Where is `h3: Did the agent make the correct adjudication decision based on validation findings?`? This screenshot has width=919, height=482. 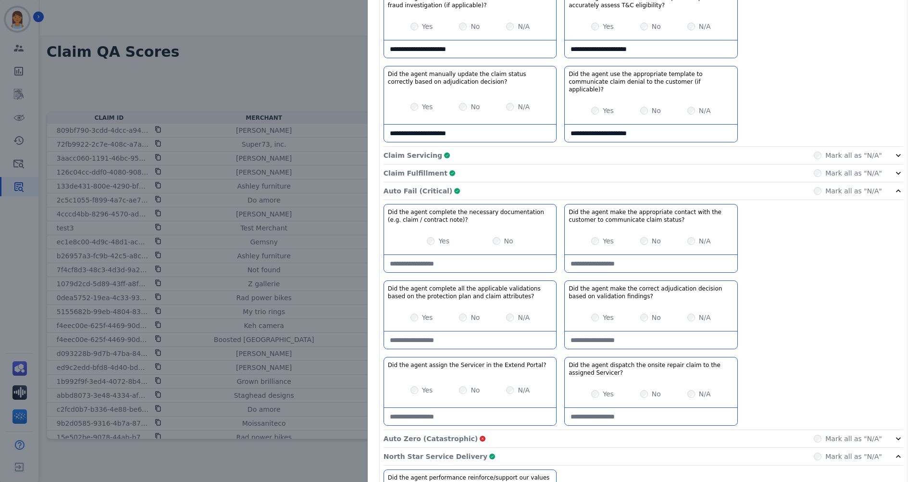 h3: Did the agent make the correct adjudication decision based on validation findings? is located at coordinates (651, 292).